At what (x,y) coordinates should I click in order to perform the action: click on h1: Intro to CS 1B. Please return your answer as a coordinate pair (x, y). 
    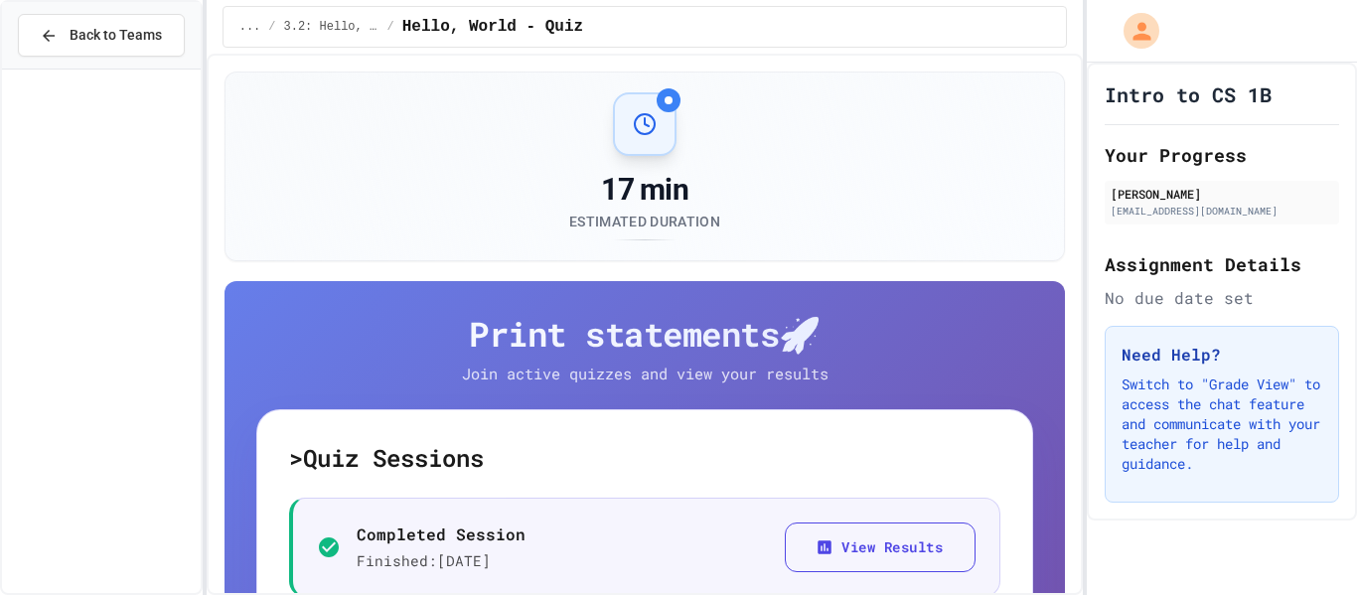
    Looking at the image, I should click on (1188, 94).